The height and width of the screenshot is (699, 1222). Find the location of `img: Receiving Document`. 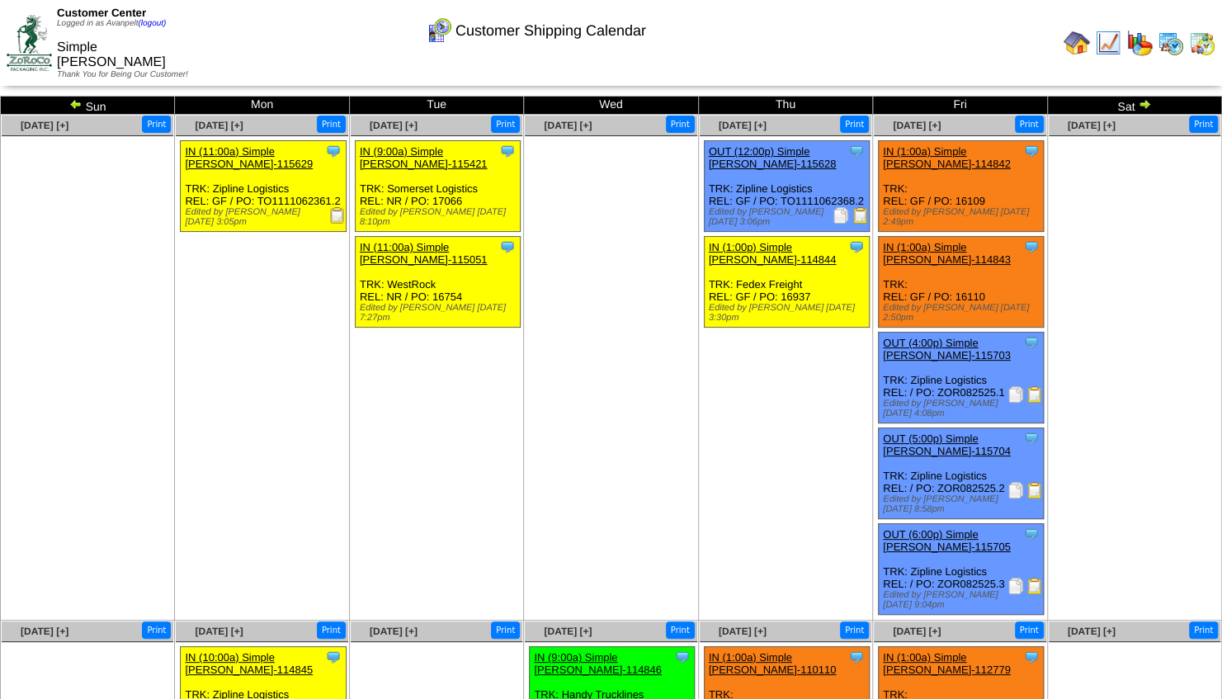

img: Receiving Document is located at coordinates (337, 215).